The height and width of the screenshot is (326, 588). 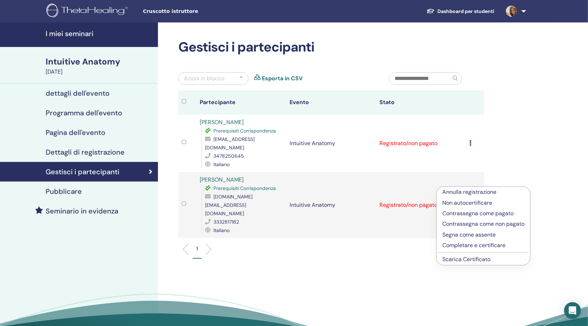 I want to click on p: Non autocertificare, so click(x=483, y=203).